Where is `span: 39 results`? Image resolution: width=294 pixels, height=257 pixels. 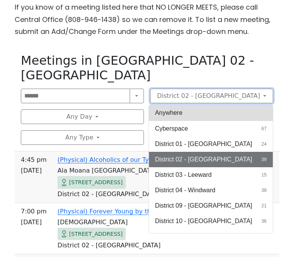
span: 39 results is located at coordinates (264, 160).